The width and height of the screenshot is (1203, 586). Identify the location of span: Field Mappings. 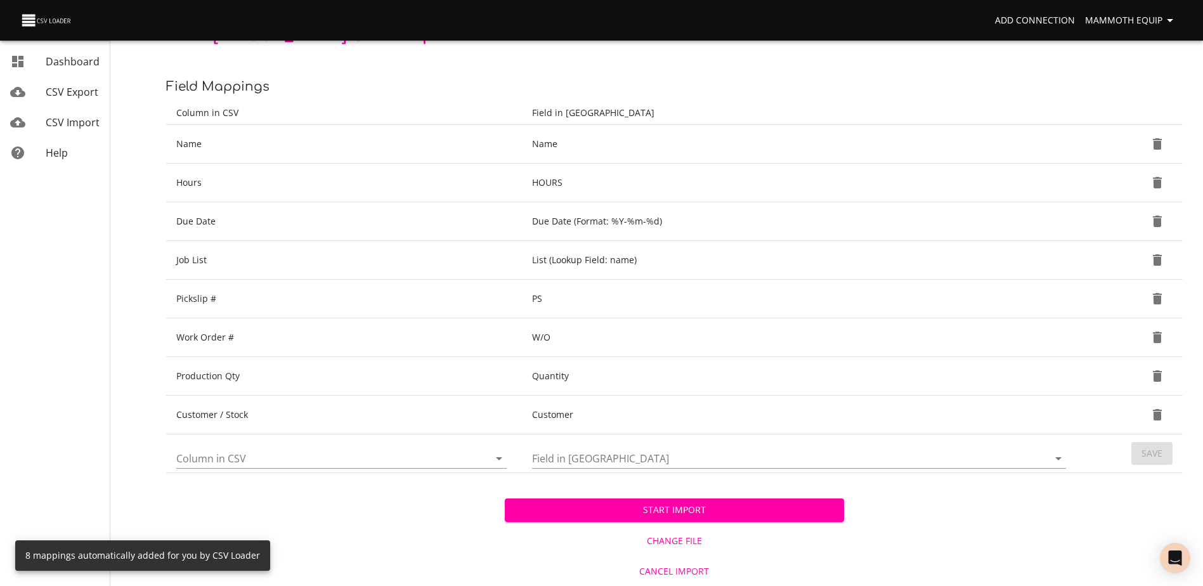
(218, 86).